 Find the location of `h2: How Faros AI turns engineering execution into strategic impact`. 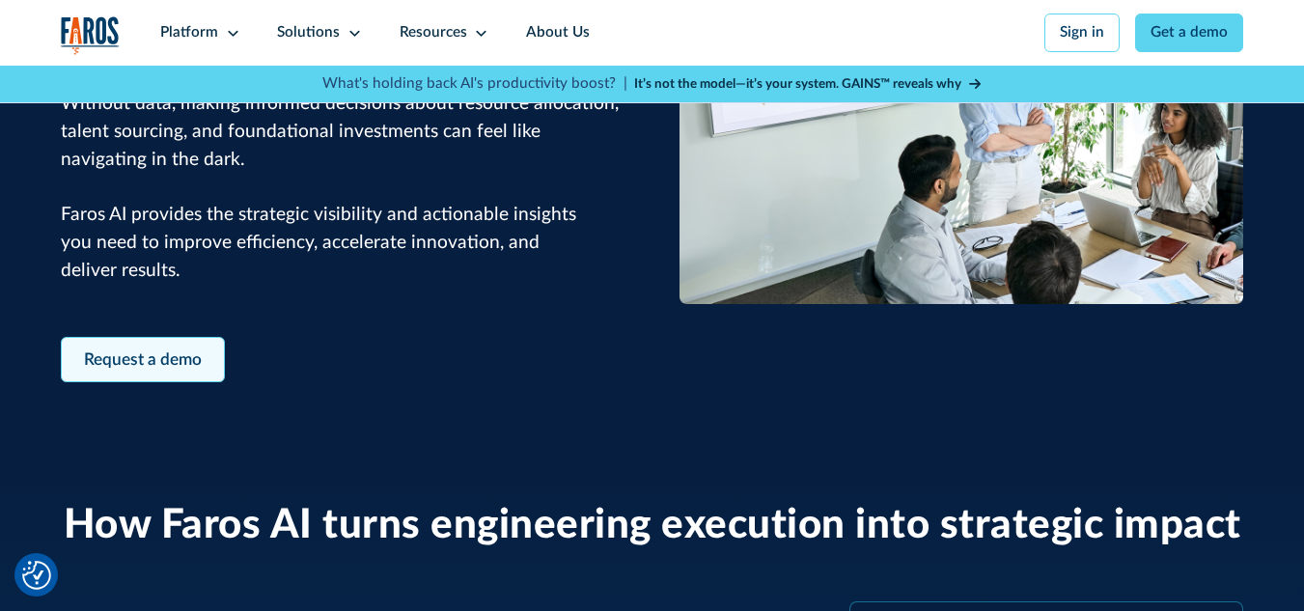

h2: How Faros AI turns engineering execution into strategic impact is located at coordinates (652, 525).